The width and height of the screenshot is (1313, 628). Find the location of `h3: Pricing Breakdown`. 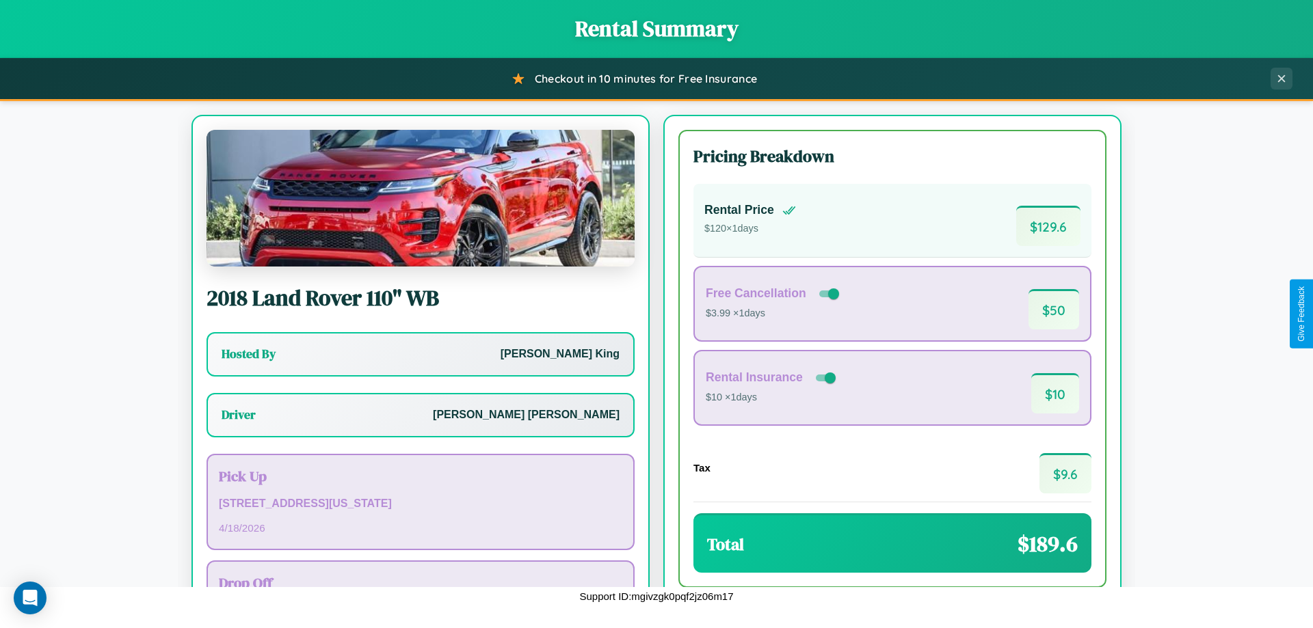

h3: Pricing Breakdown is located at coordinates (892, 156).